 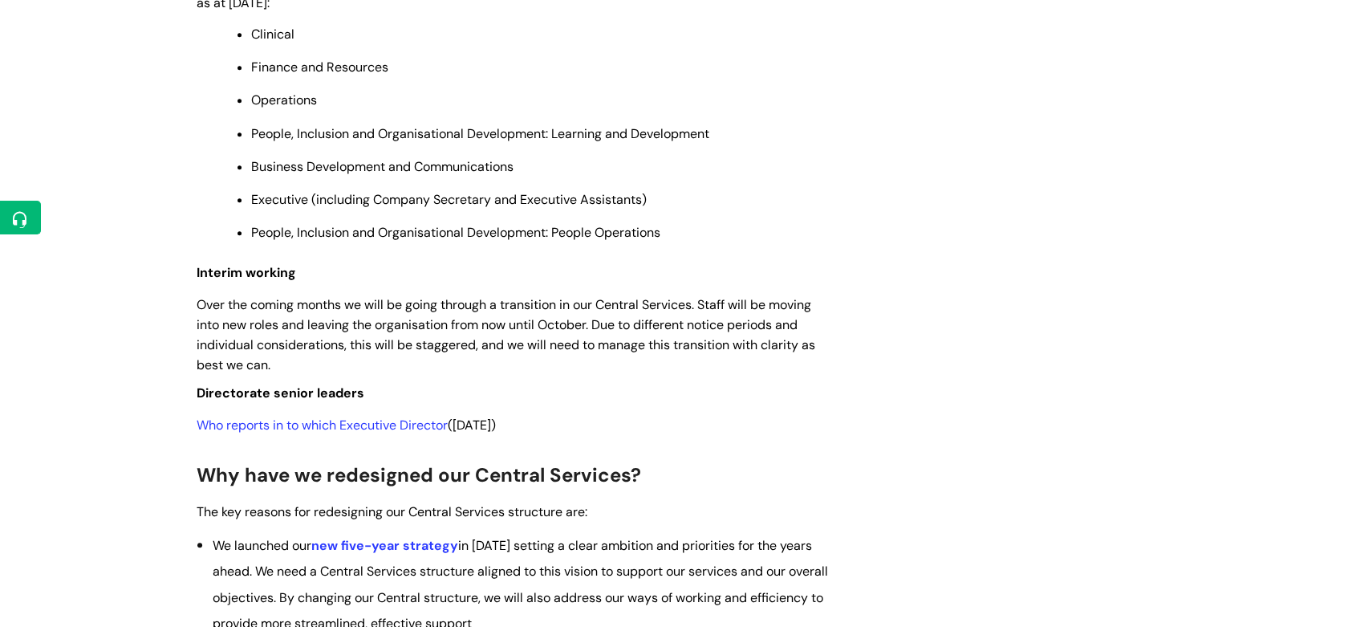 I want to click on span: Why have we redesigned our Central Services?, so click(x=419, y=474).